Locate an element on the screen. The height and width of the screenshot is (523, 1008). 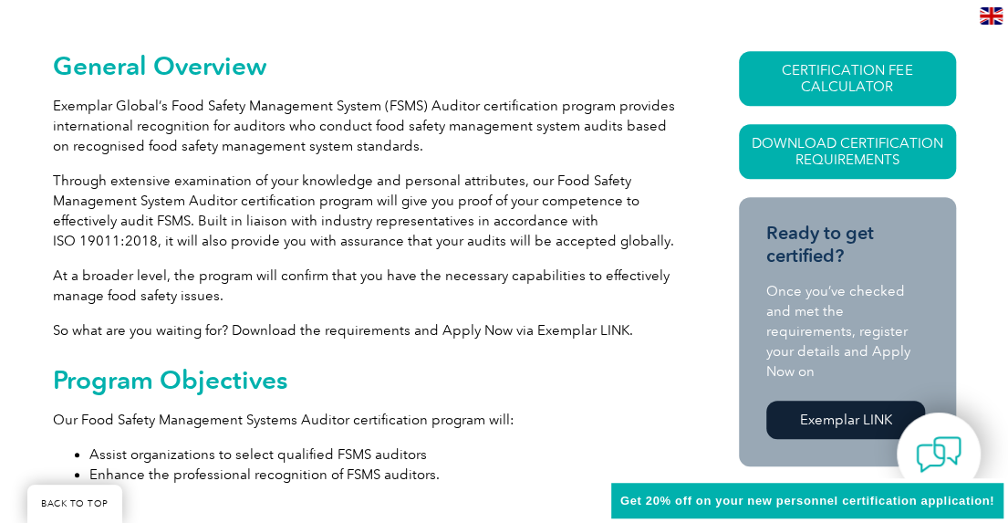
p: Our Food Safety Management Systems Auditor certification program will: is located at coordinates (368, 420).